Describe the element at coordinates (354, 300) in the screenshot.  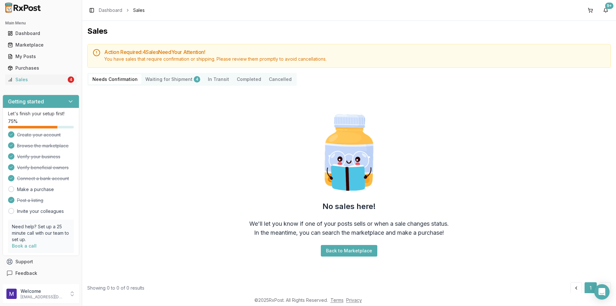
I see `a: Privacy` at that location.